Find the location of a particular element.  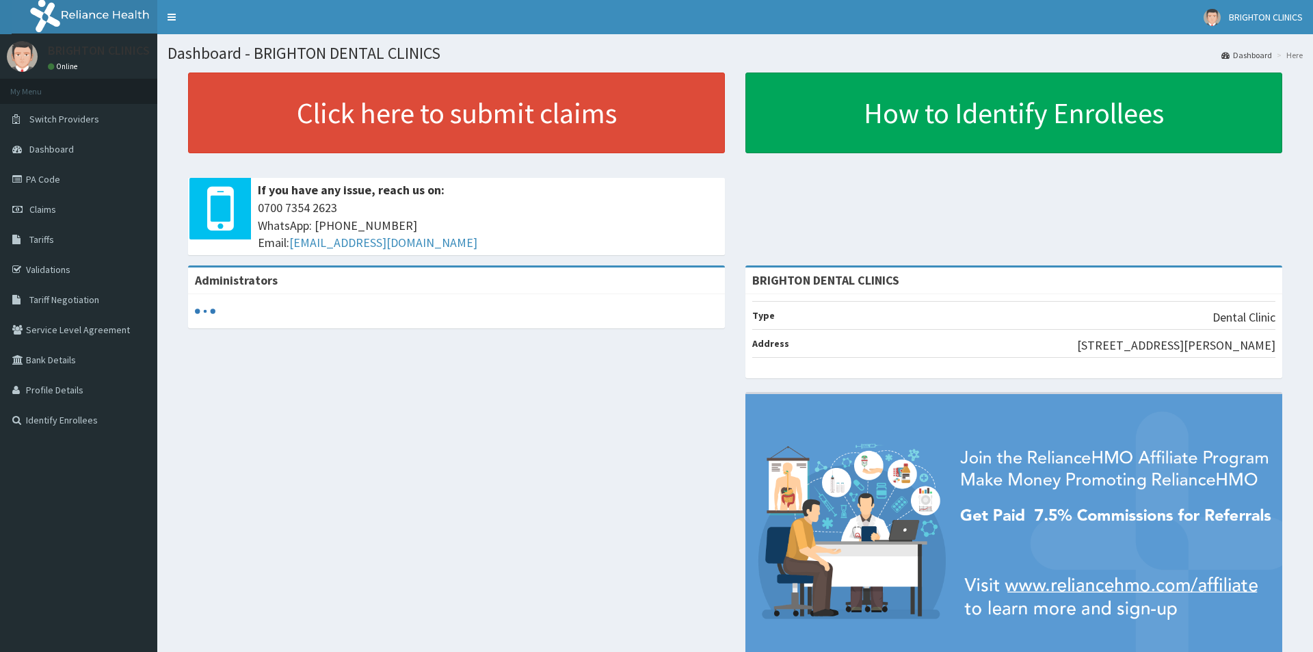

span: Tariffs is located at coordinates (42, 239).